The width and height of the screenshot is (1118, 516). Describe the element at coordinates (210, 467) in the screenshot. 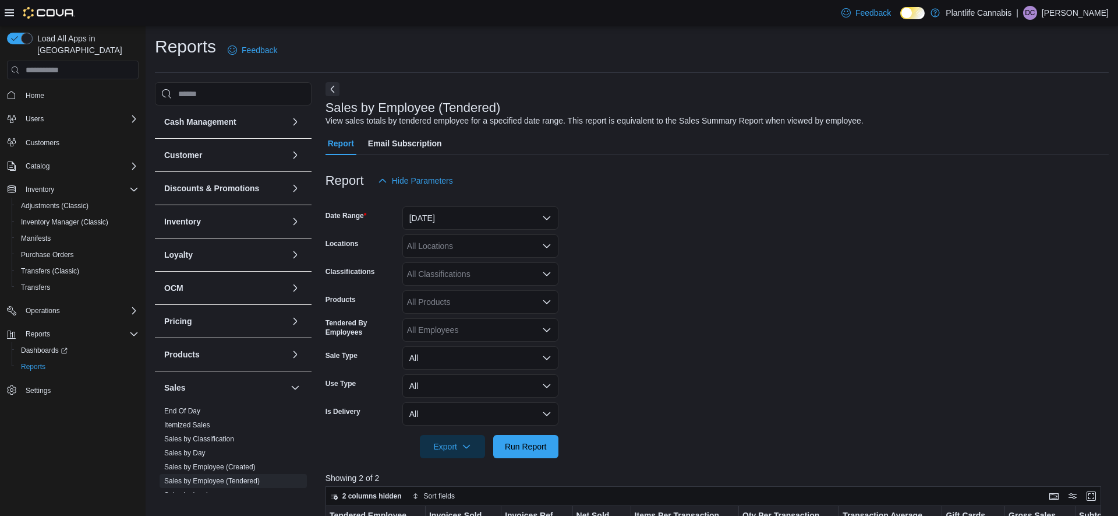

I see `a: Sales by Employee (Created)` at that location.